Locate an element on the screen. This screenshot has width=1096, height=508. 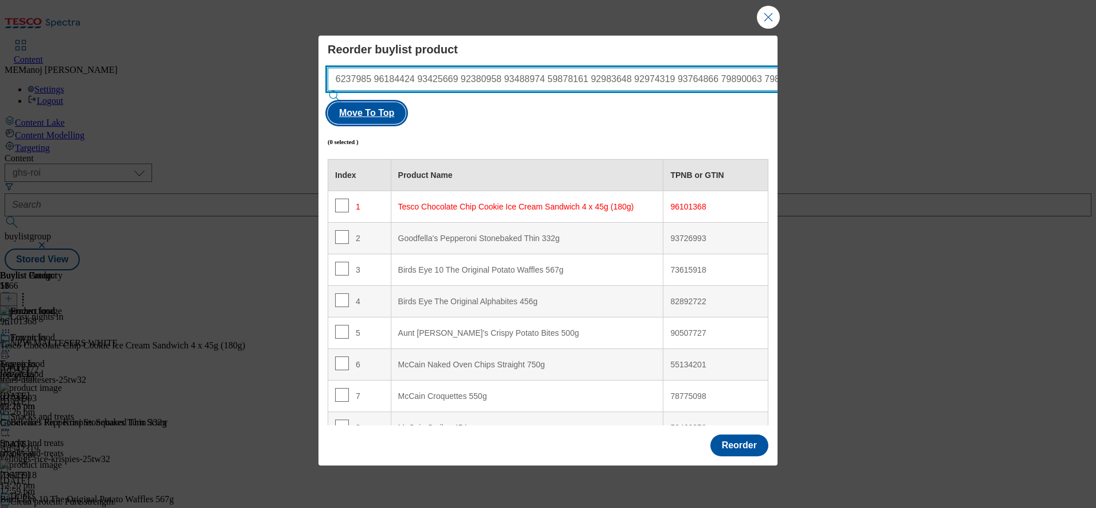
div: 5 is located at coordinates (359, 333).